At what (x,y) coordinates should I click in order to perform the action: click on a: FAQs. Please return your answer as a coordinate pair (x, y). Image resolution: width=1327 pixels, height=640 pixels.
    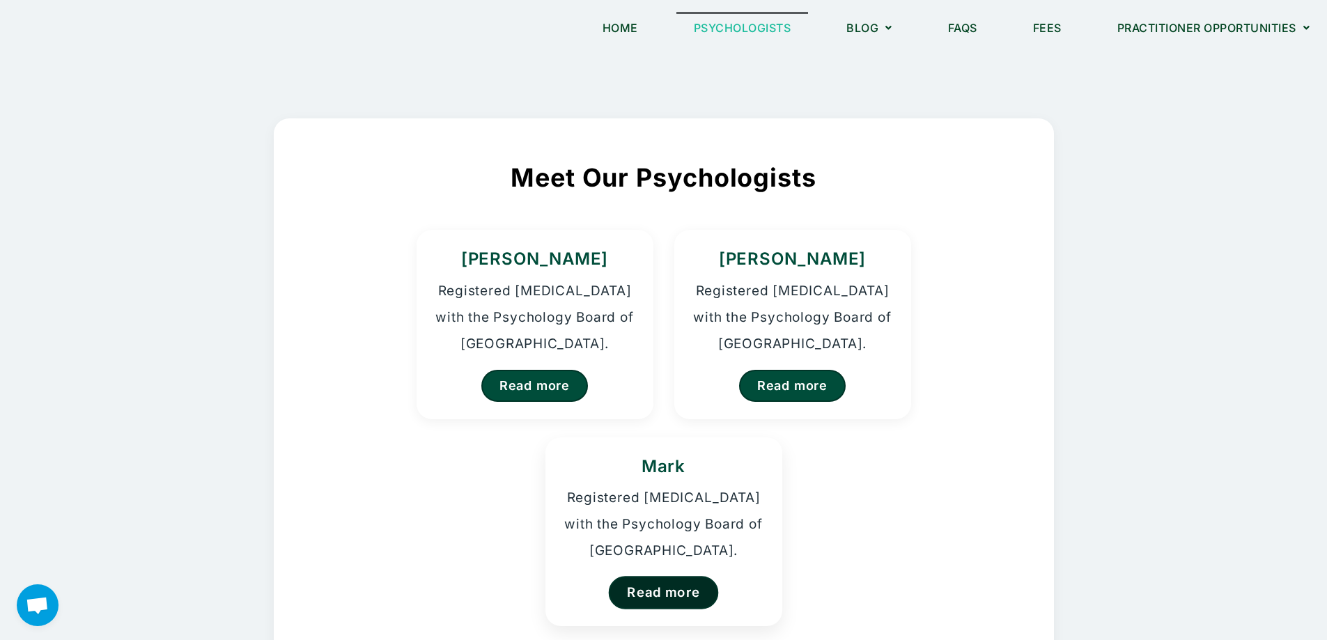
    Looking at the image, I should click on (962, 28).